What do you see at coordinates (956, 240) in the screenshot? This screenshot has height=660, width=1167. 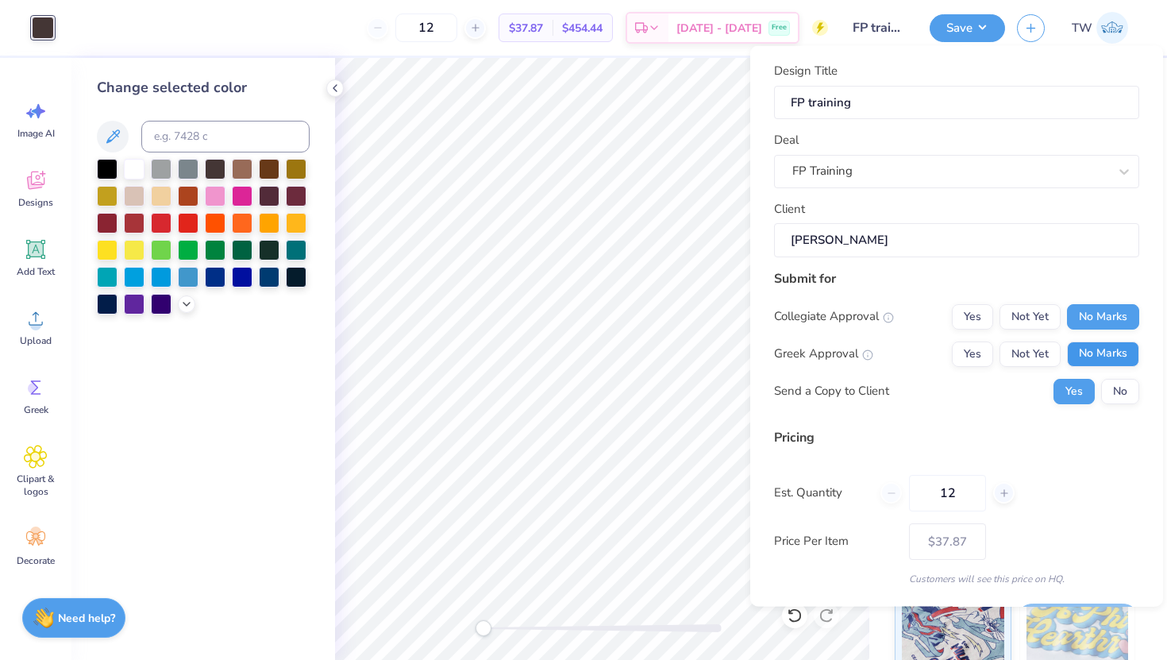 I see `input: e.g. Ethan Linker` at bounding box center [956, 240].